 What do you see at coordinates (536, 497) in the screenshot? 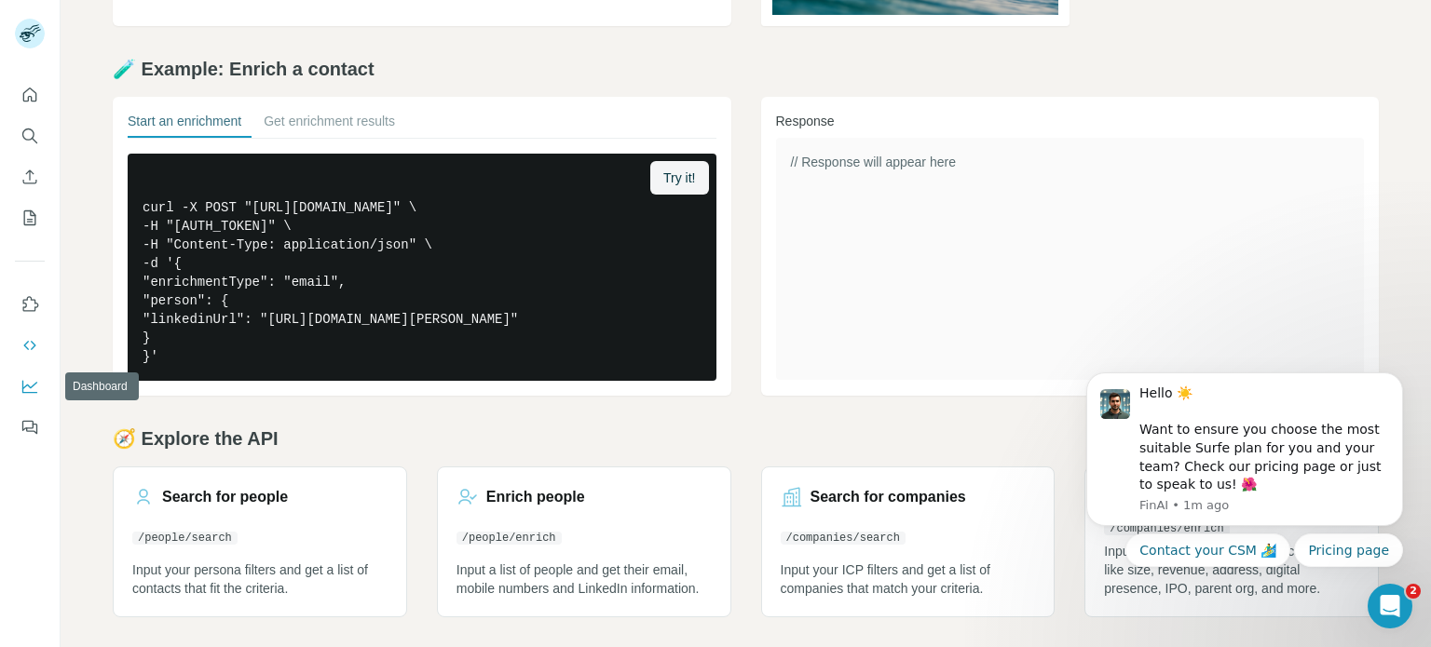
I see `h3: Enrich people` at bounding box center [536, 497].